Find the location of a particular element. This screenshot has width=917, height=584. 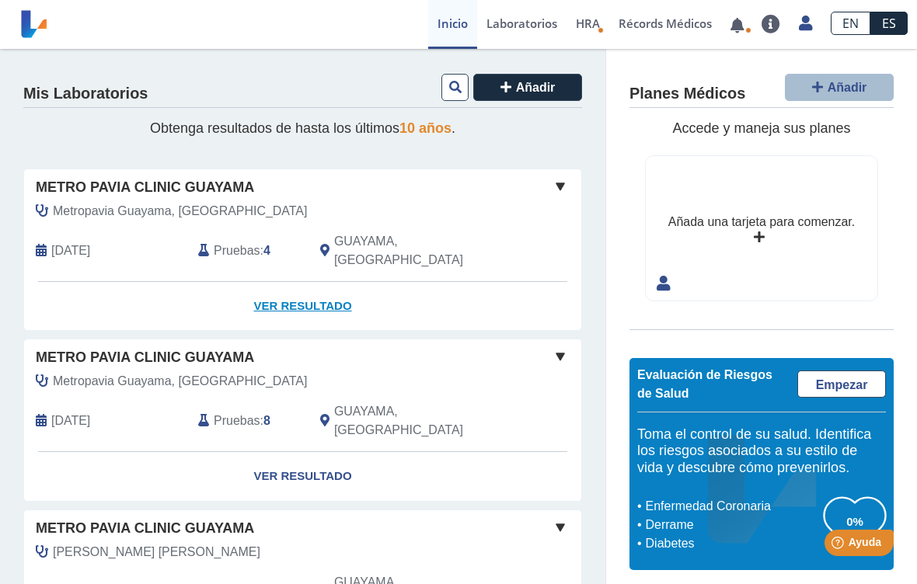

li: Diabetes is located at coordinates (732, 544).